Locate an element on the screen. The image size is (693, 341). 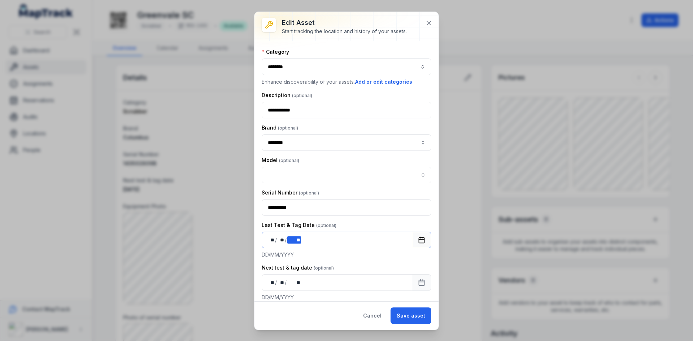
button: Add or edit categories is located at coordinates (384, 82).